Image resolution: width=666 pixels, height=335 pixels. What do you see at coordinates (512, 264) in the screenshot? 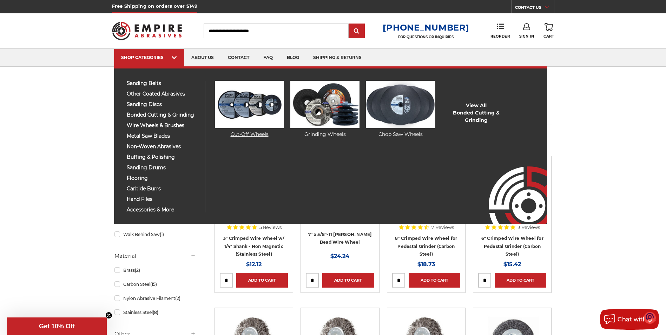
I see `span: $15.42` at bounding box center [512, 264].